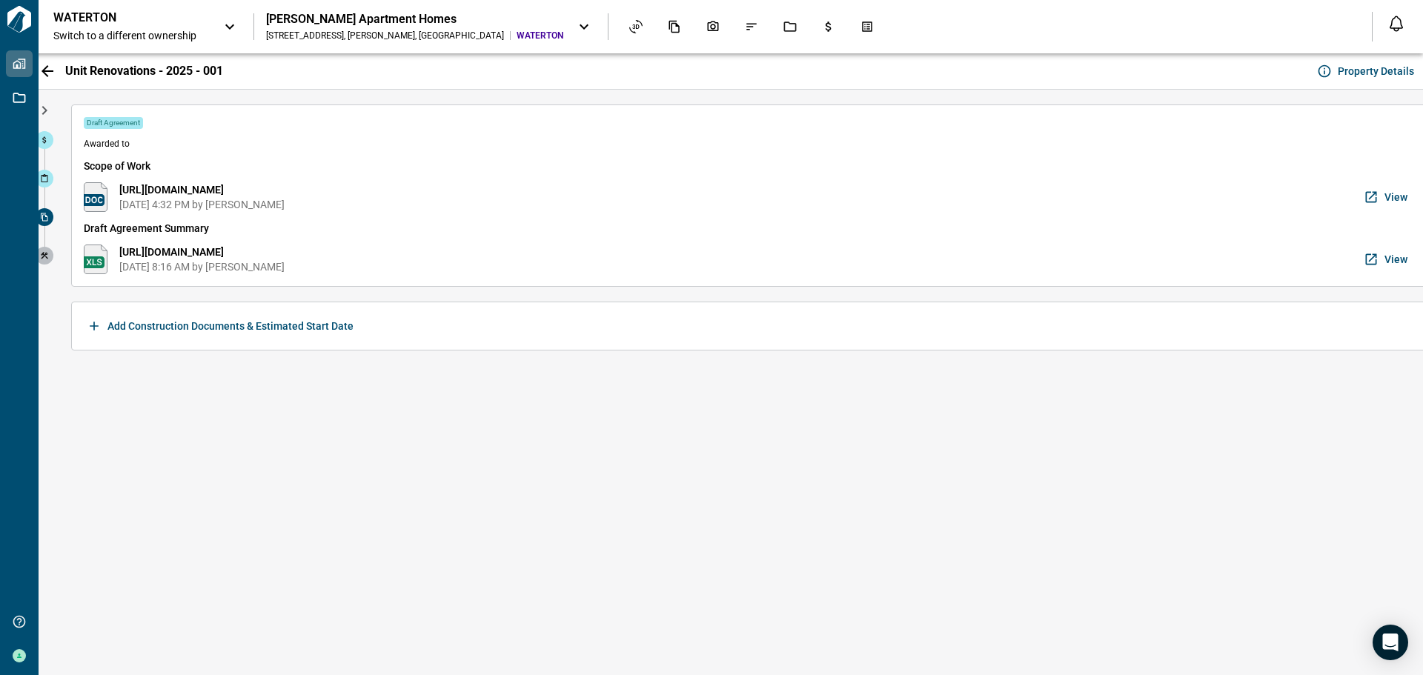 Image resolution: width=1423 pixels, height=675 pixels. I want to click on span: Add Construction Documents & Estimated Start Date, so click(230, 326).